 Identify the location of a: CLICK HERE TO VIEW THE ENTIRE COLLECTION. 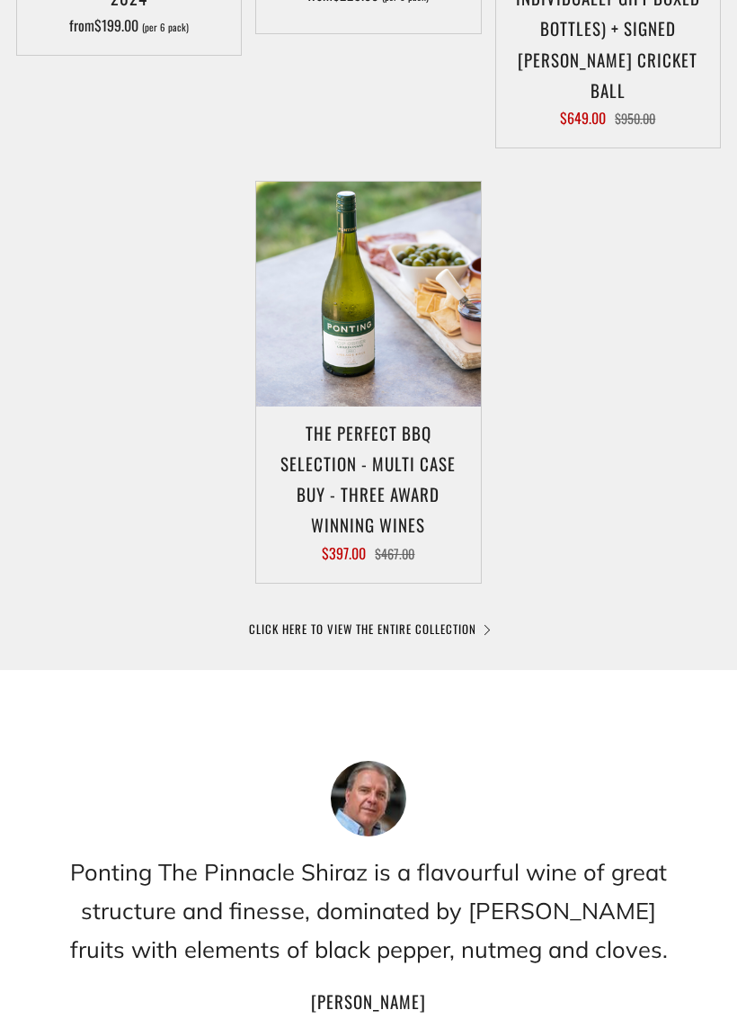
(369, 629).